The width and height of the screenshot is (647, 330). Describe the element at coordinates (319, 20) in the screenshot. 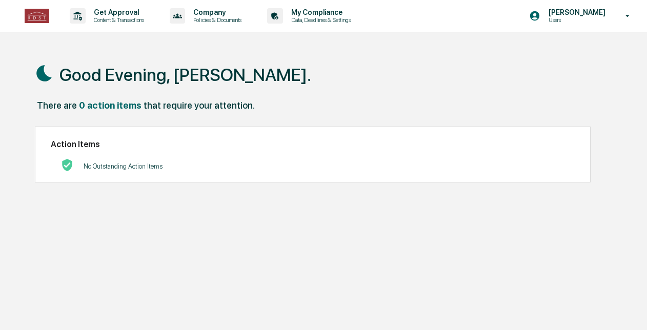

I see `p: Data, Deadlines & Settings` at that location.